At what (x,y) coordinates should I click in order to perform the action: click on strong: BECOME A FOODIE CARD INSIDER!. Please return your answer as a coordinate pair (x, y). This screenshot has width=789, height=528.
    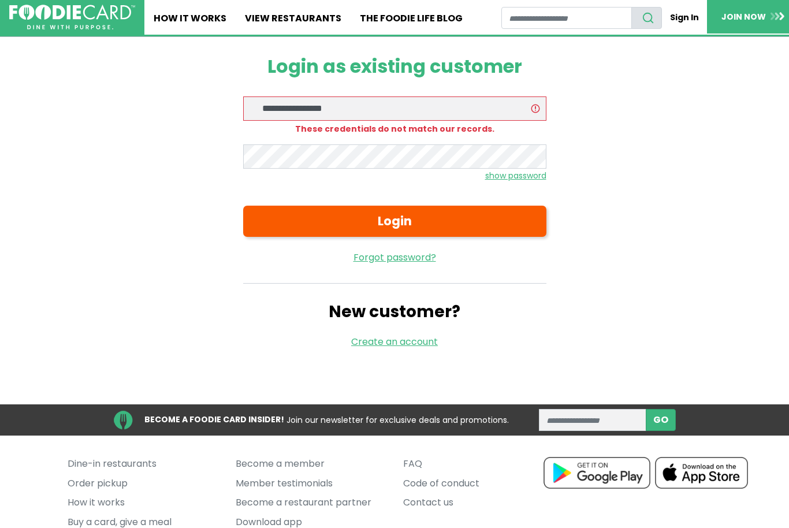
    Looking at the image, I should click on (214, 419).